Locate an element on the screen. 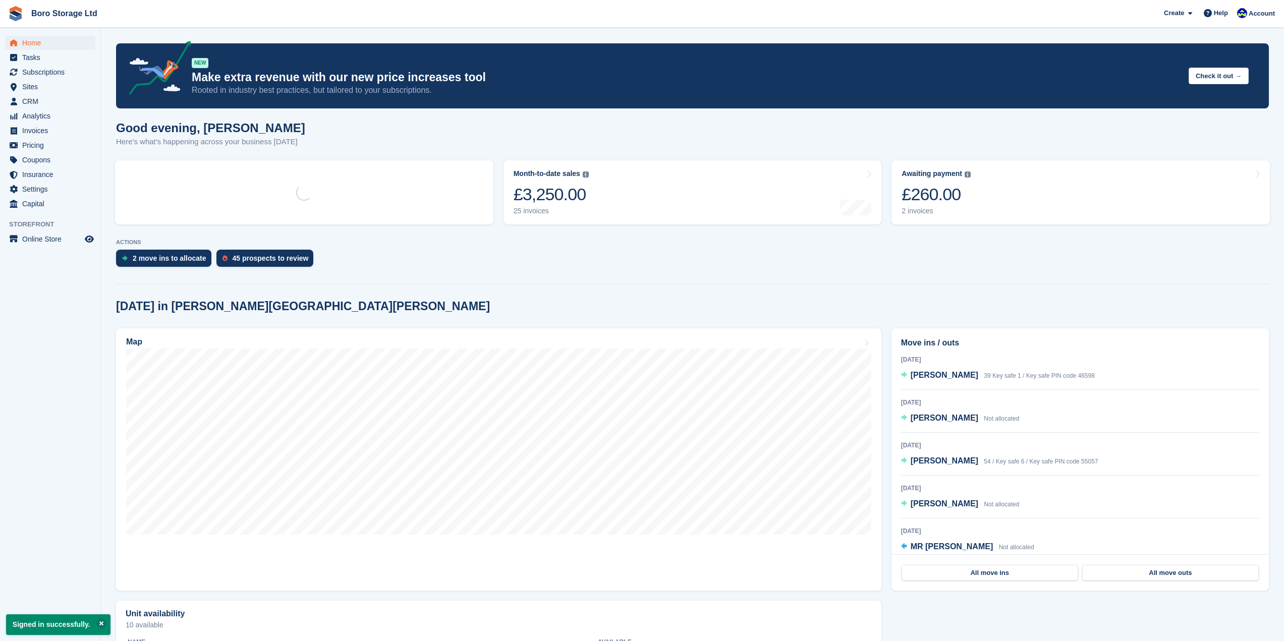 The image size is (1284, 641). a: 2 move ins to allocate is located at coordinates (166, 261).